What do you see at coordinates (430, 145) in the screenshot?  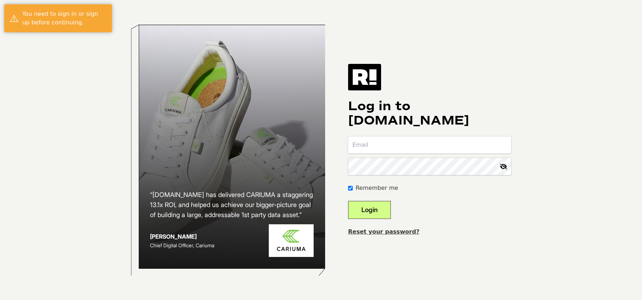 I see `input: Email` at bounding box center [430, 145].